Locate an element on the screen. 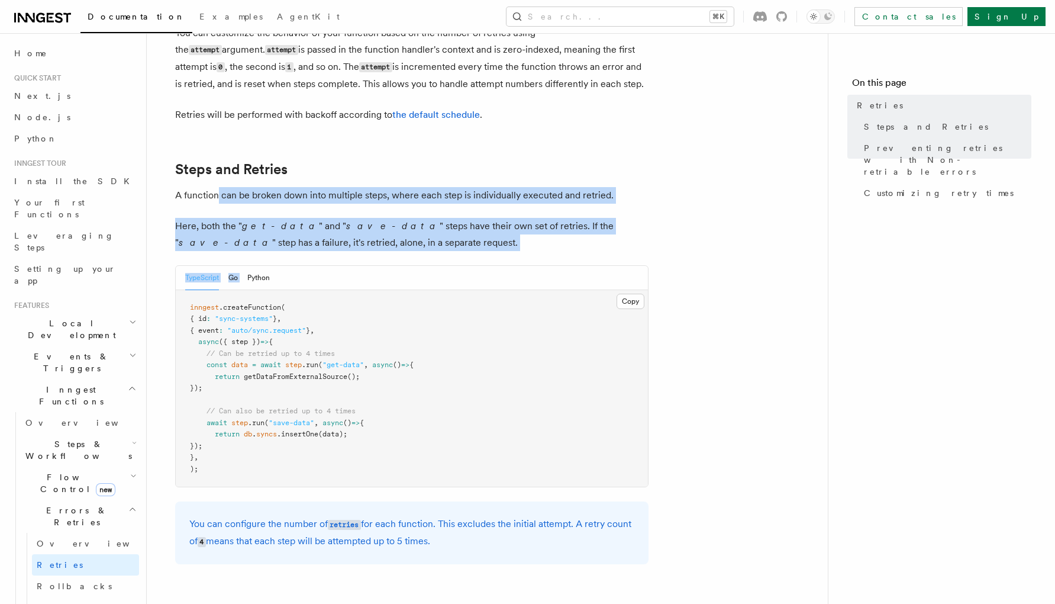 This screenshot has width=1055, height=604. button: Local Development is located at coordinates (74, 329).